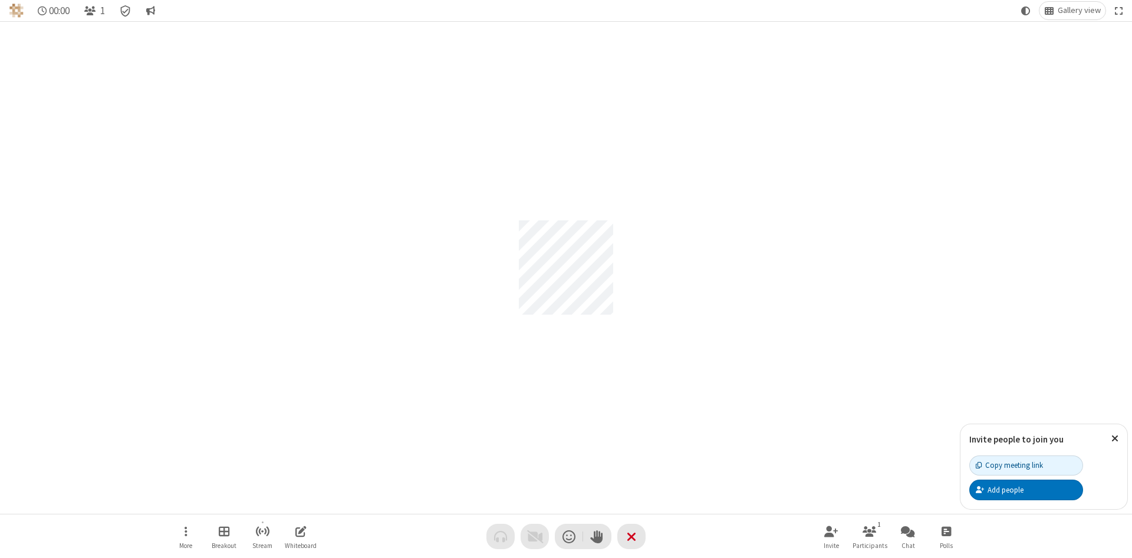 The width and height of the screenshot is (1132, 558). I want to click on label: Invite people to join you, so click(1016, 439).